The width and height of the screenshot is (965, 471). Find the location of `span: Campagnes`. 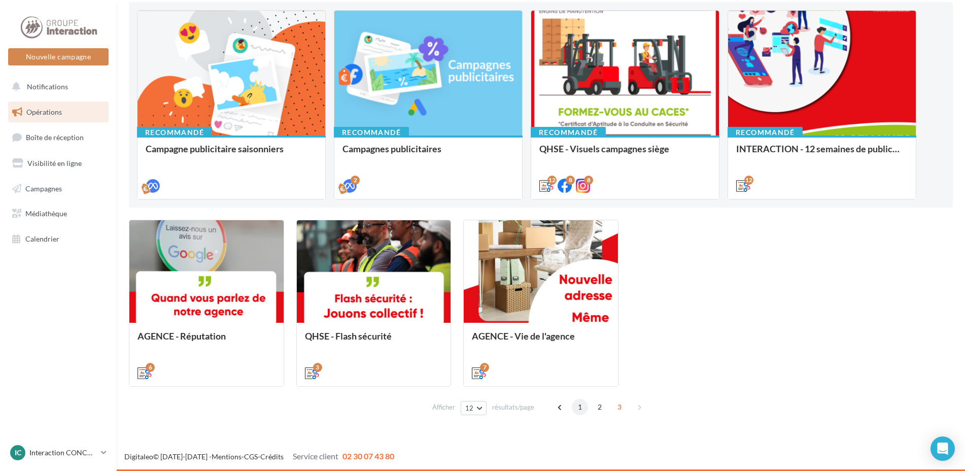

span: Campagnes is located at coordinates (44, 188).